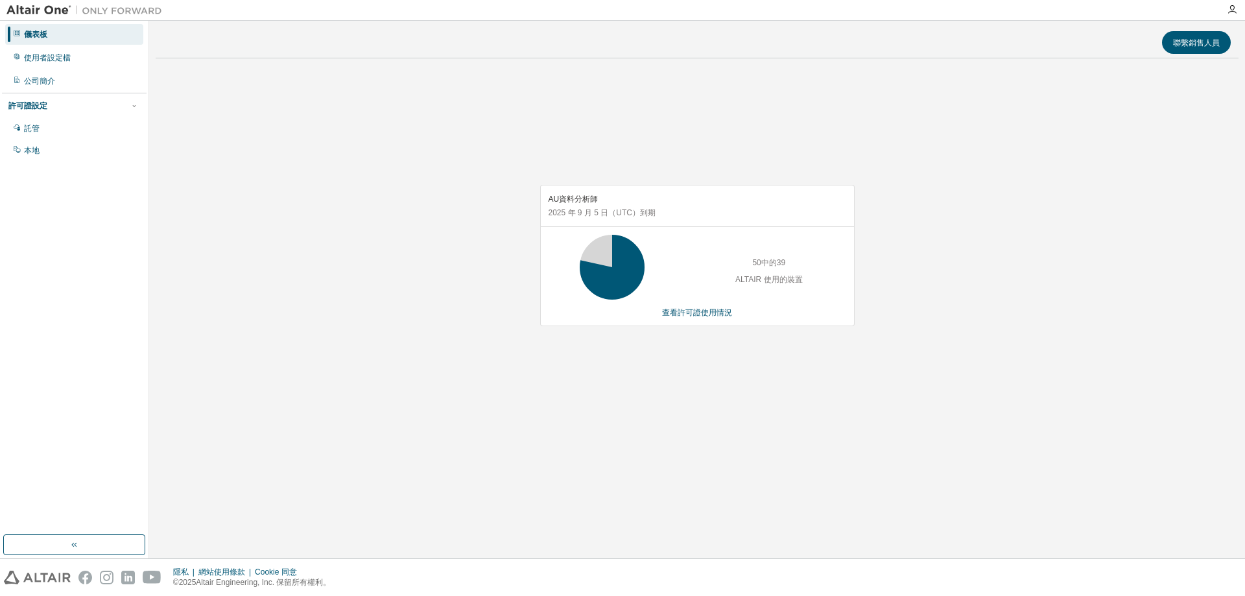 The image size is (1245, 596). Describe the element at coordinates (573, 199) in the screenshot. I see `font: AU資料分析師` at that location.